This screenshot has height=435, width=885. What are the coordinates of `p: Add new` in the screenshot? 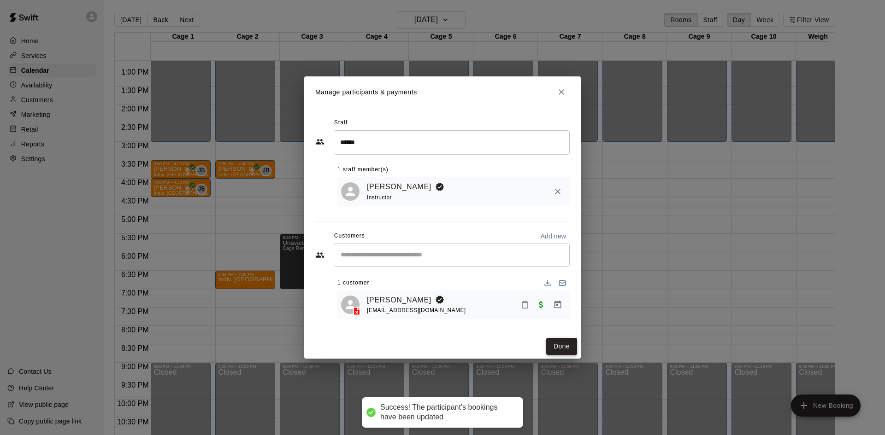 It's located at (553, 236).